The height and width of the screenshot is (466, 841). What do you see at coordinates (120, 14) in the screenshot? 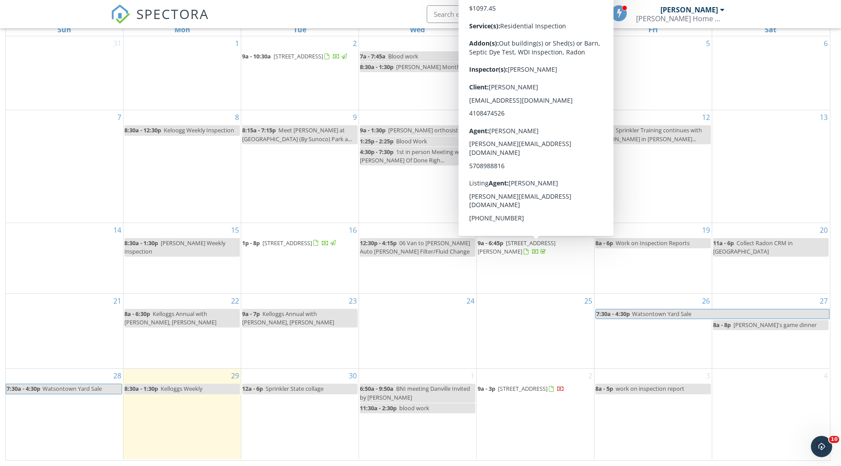
I see `img: The Best Home Inspection Software - Spectora` at bounding box center [120, 14].